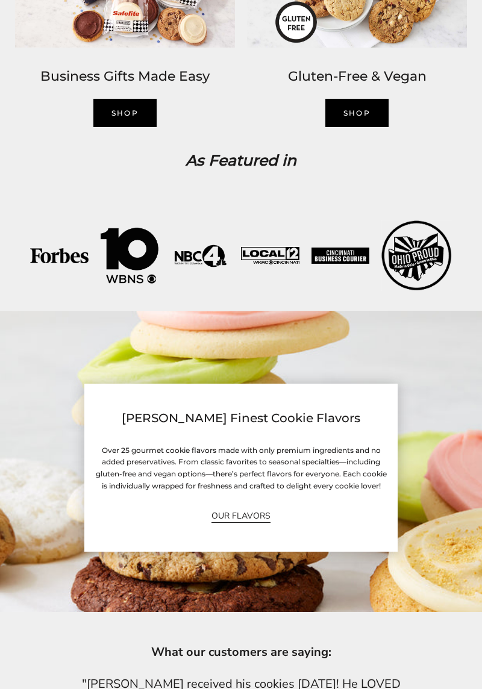 This screenshot has width=482, height=689. What do you see at coordinates (357, 76) in the screenshot?
I see `h2: Gluten-Free & Vegan` at bounding box center [357, 76].